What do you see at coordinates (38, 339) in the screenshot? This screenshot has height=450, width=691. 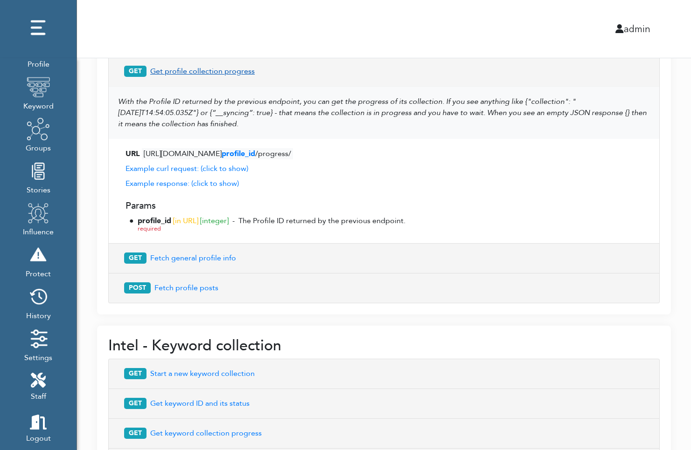 I see `img: settings.png` at bounding box center [38, 339].